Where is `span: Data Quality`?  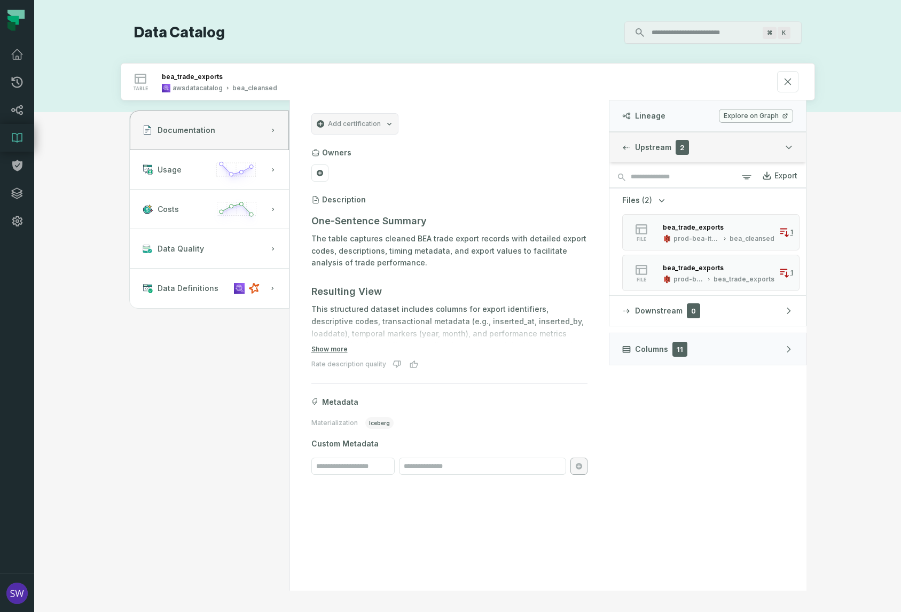
span: Data Quality is located at coordinates (181, 249).